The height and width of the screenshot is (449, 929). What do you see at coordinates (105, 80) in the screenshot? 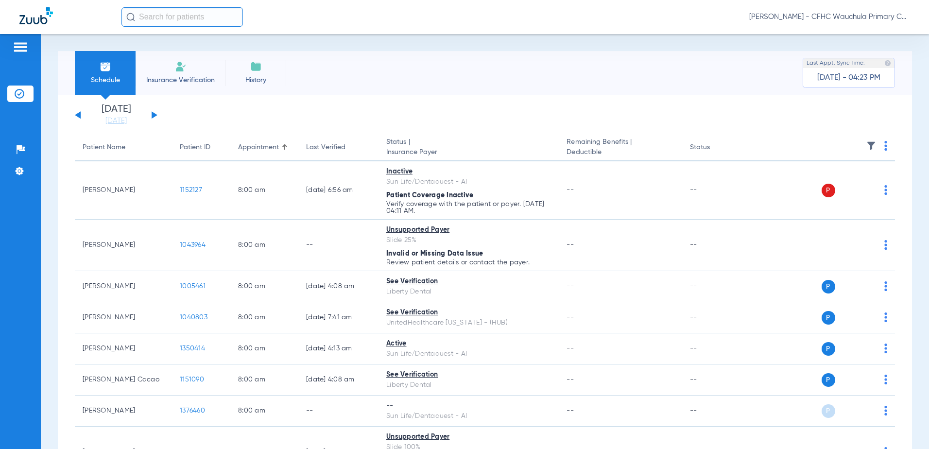
I see `span: Schedule` at bounding box center [105, 80].